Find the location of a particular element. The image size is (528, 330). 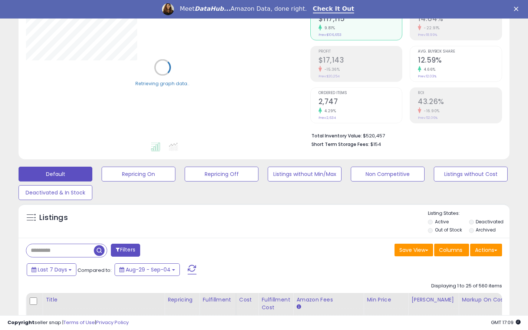

small: -16.90% is located at coordinates (430, 111).